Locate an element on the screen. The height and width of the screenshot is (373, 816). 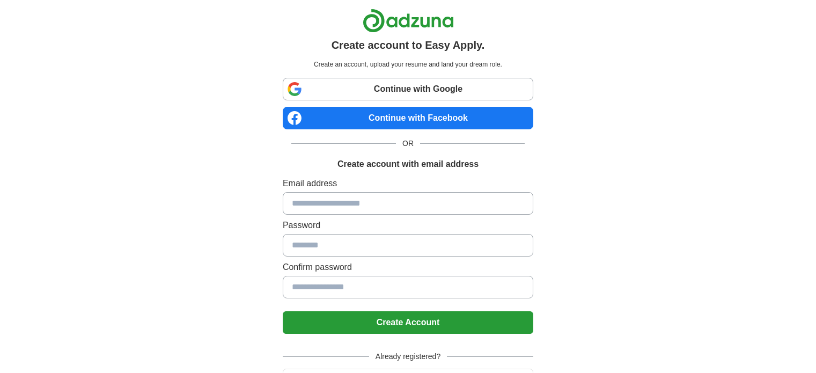
a: Continue with Facebook is located at coordinates (408, 118).